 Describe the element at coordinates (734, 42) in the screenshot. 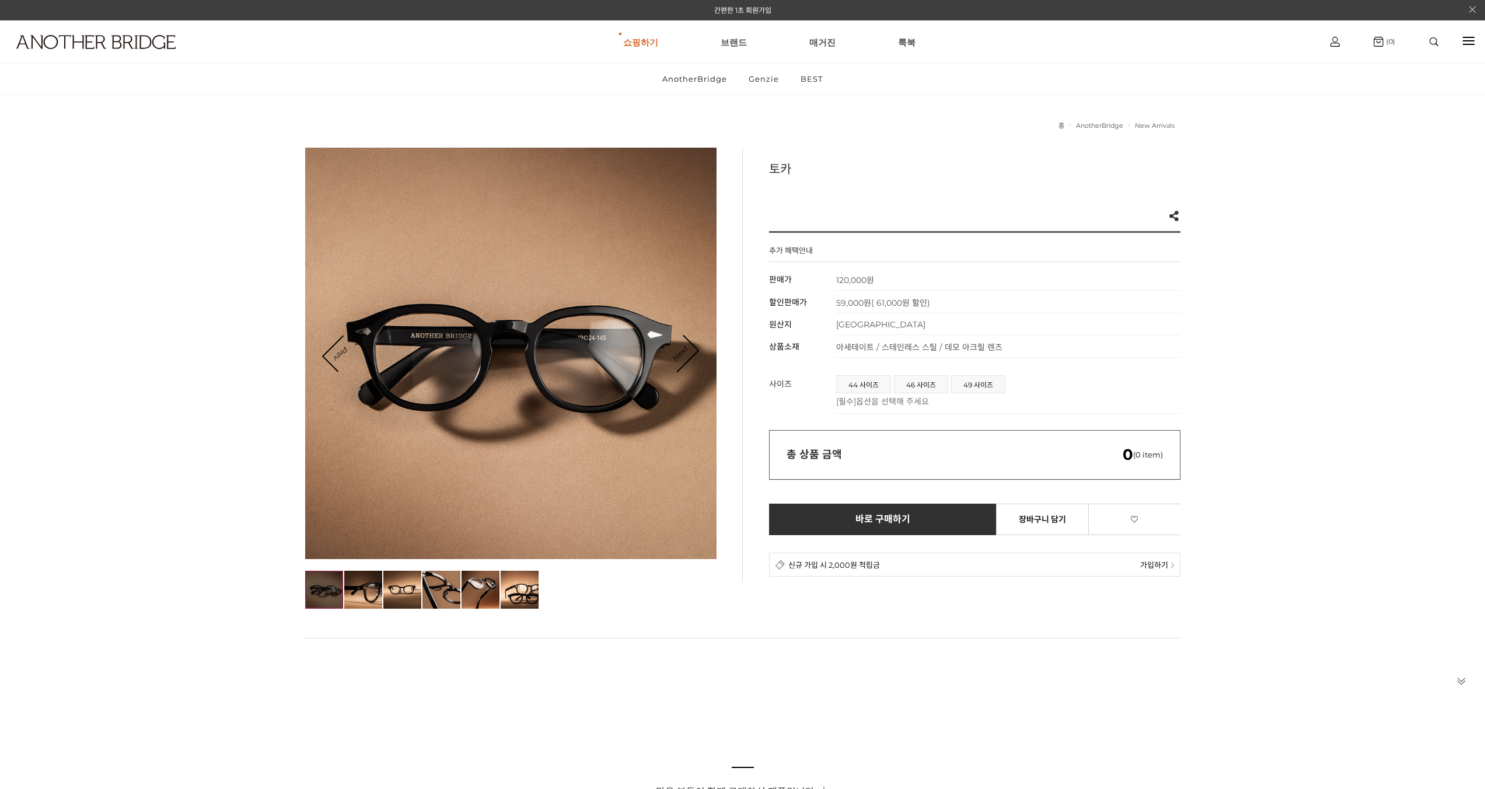

I see `a: 브랜드` at that location.